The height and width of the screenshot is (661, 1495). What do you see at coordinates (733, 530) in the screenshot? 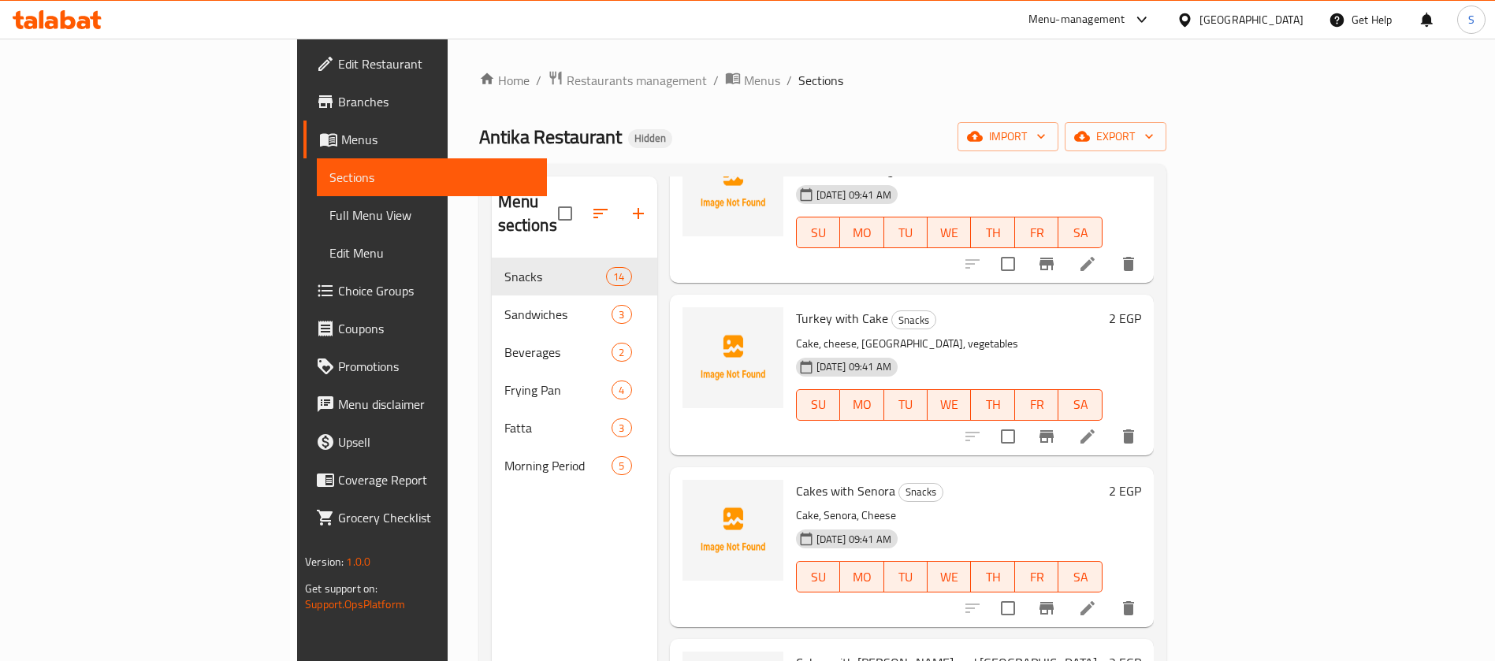
I see `img: Cakes with Senora` at bounding box center [733, 530].